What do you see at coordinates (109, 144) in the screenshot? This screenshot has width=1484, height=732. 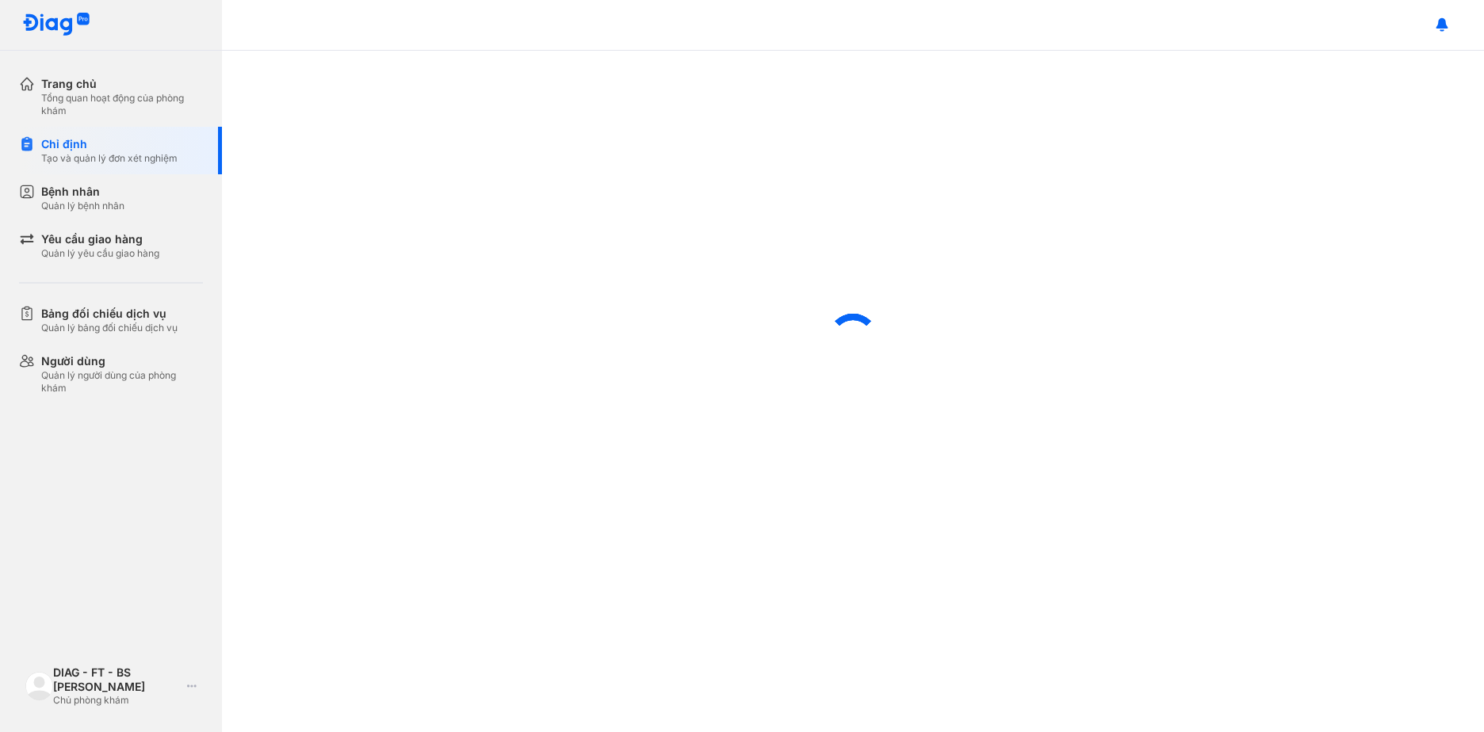 I see `div: Chỉ định` at bounding box center [109, 144].